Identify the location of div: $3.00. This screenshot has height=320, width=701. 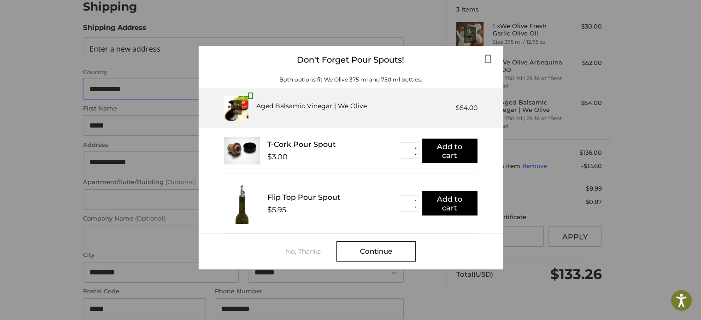
(278, 157).